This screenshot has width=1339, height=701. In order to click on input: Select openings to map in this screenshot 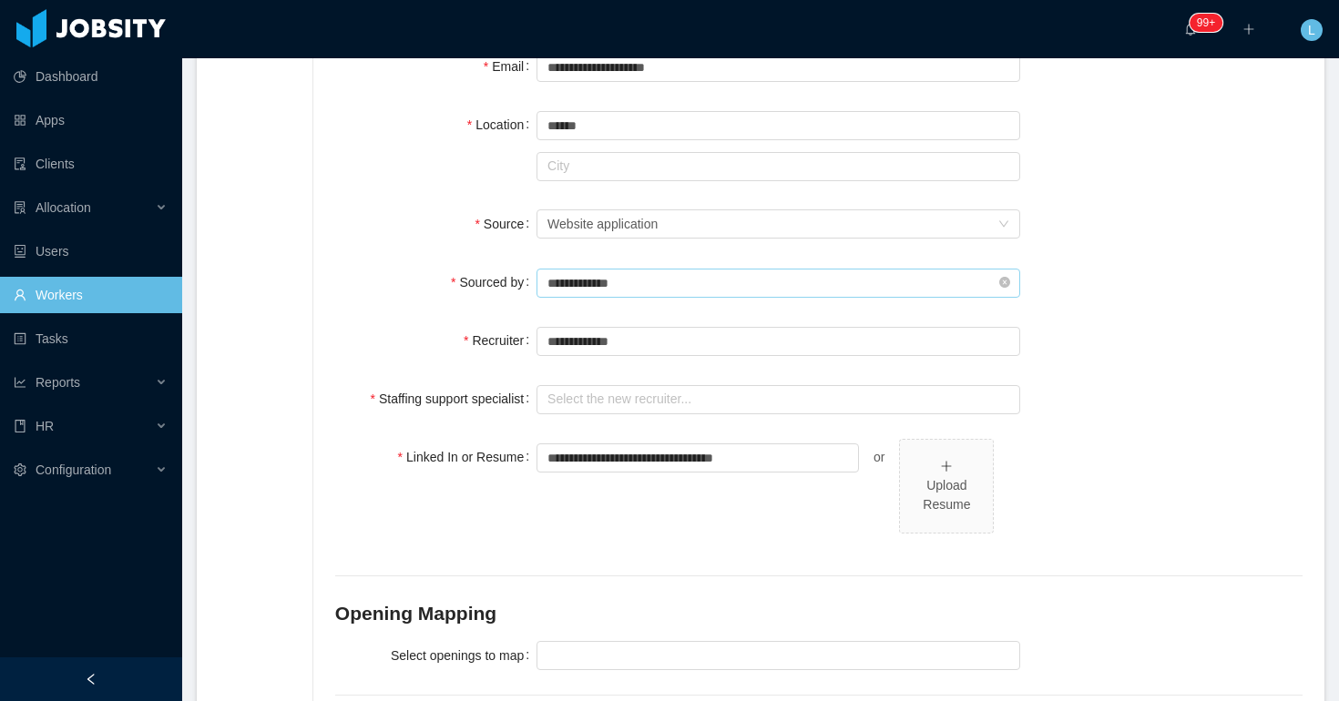, I will do `click(547, 656)`.